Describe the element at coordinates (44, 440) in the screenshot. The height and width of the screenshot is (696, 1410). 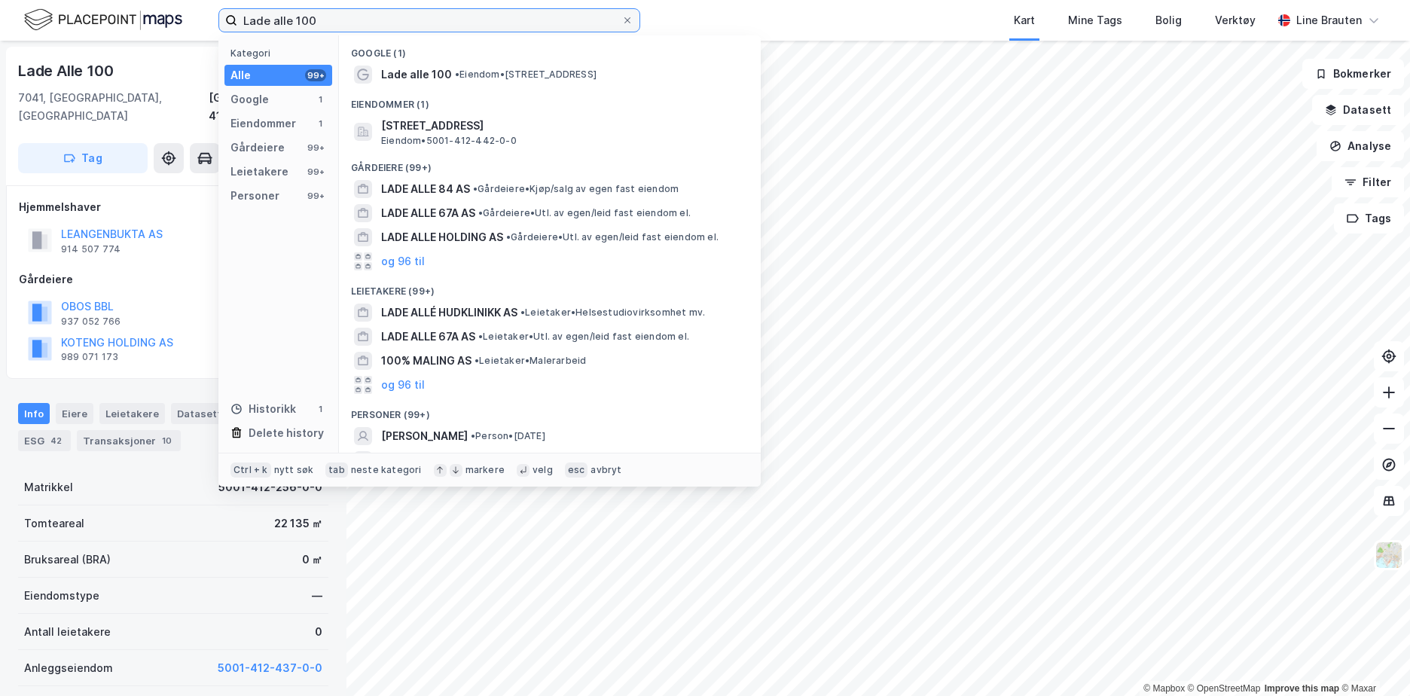
I see `div: ESG` at that location.